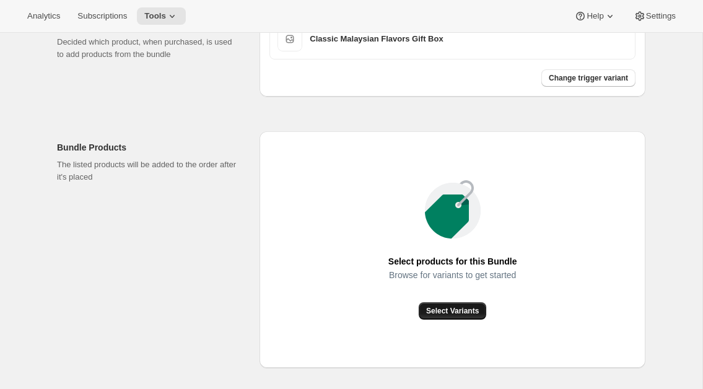 The width and height of the screenshot is (703, 389). What do you see at coordinates (102, 16) in the screenshot?
I see `span: Subscriptions` at bounding box center [102, 16].